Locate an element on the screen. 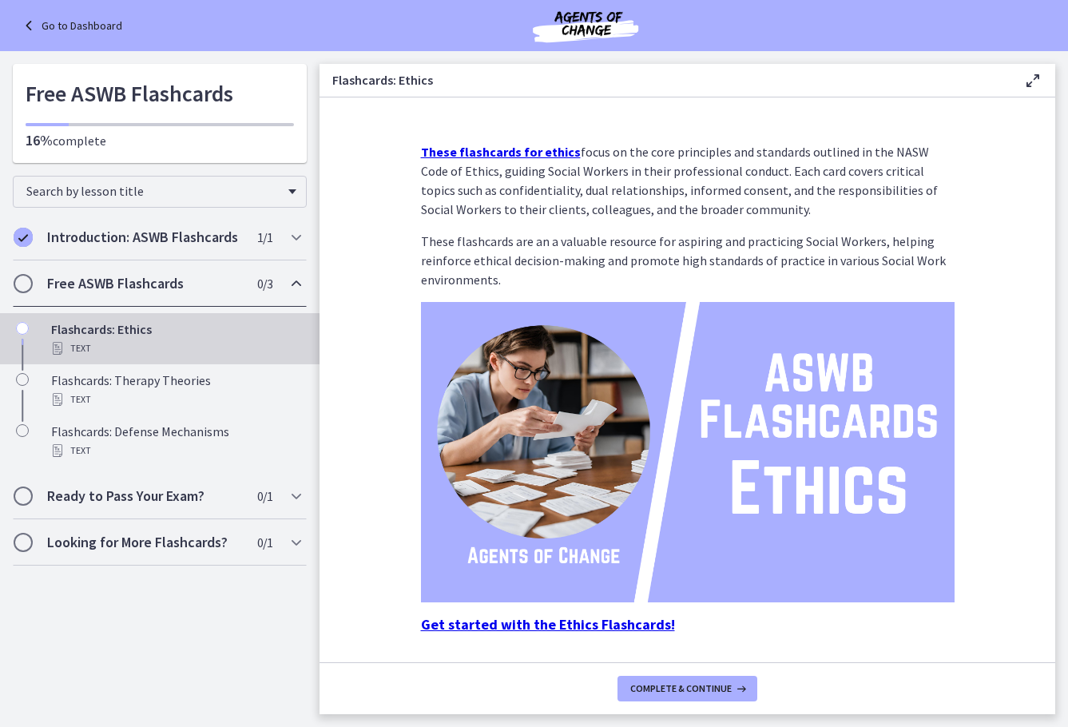 The image size is (1068, 727). strong: These flashcards for ethics is located at coordinates (501, 152).